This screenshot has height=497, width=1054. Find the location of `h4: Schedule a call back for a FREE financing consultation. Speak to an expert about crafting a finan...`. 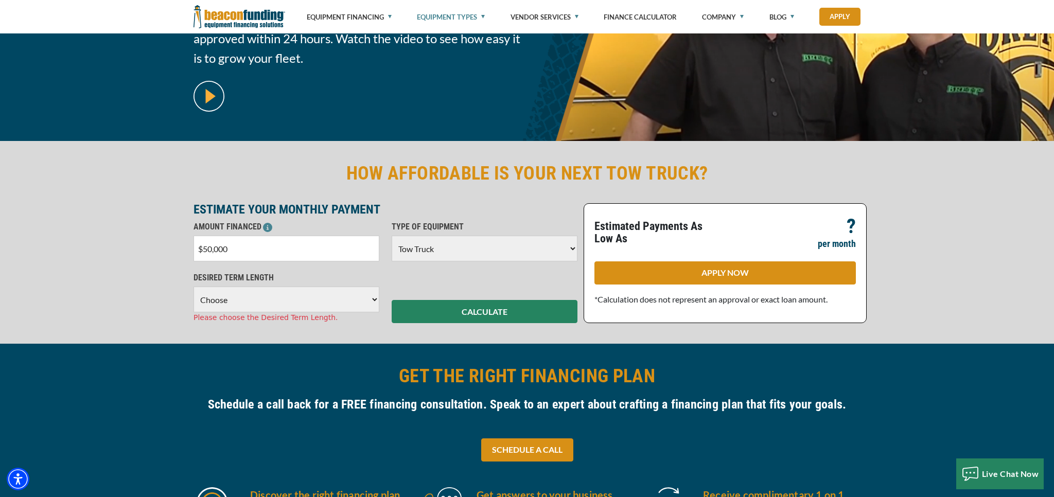

h4: Schedule a call back for a FREE financing consultation. Speak to an expert about crafting a finan... is located at coordinates (527, 404).